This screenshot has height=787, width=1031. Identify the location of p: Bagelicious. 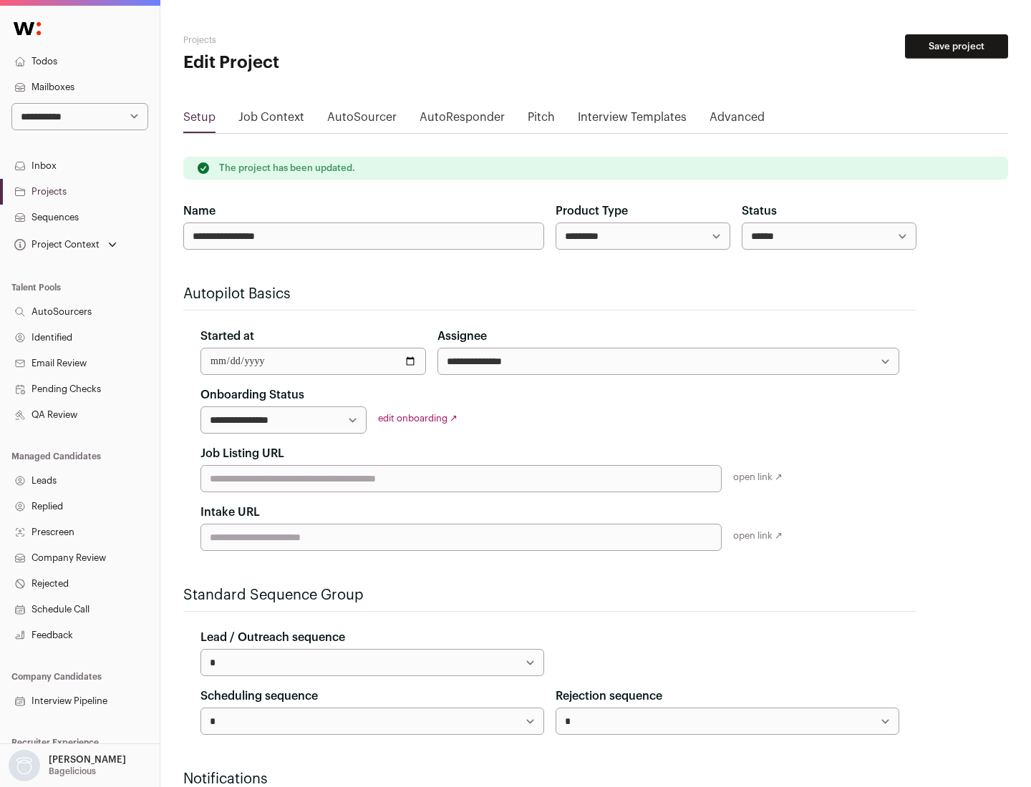
(72, 772).